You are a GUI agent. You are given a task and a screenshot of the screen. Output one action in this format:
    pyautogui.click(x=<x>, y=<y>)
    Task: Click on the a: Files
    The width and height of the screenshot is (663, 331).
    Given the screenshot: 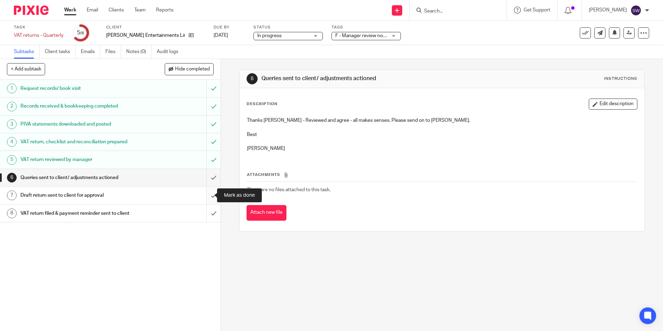 What is the action you would take?
    pyautogui.click(x=113, y=52)
    